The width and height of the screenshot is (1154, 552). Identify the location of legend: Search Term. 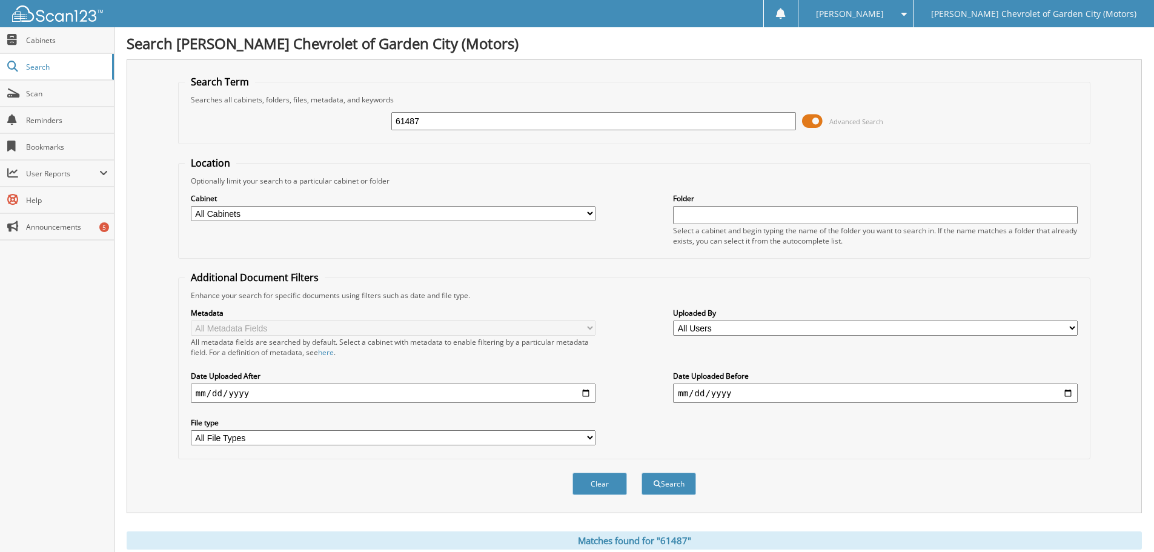
(220, 82).